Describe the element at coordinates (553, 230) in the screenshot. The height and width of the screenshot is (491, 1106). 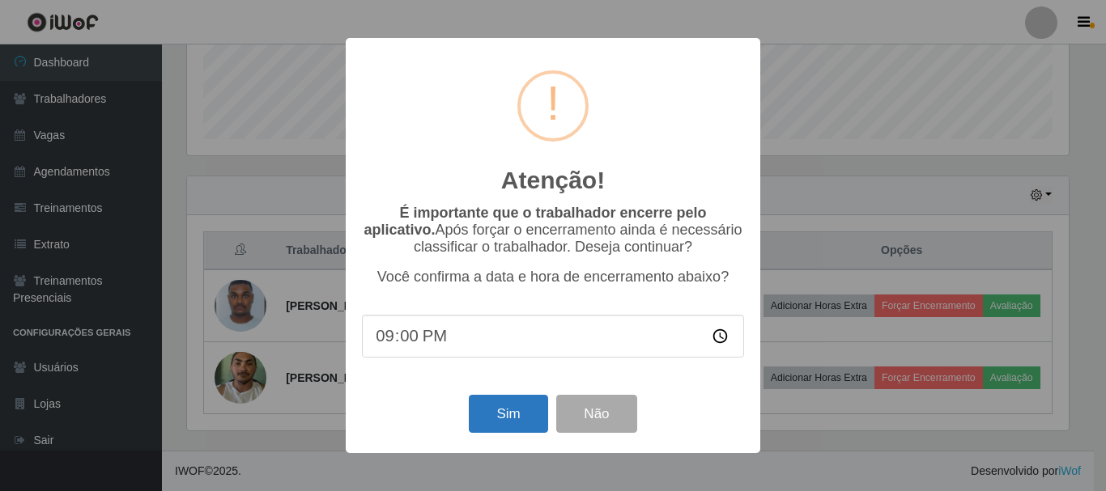
I see `p: Após forçar o encerramento ainda é necessário classificar o trabalhador. Deseja continuar?` at that location.